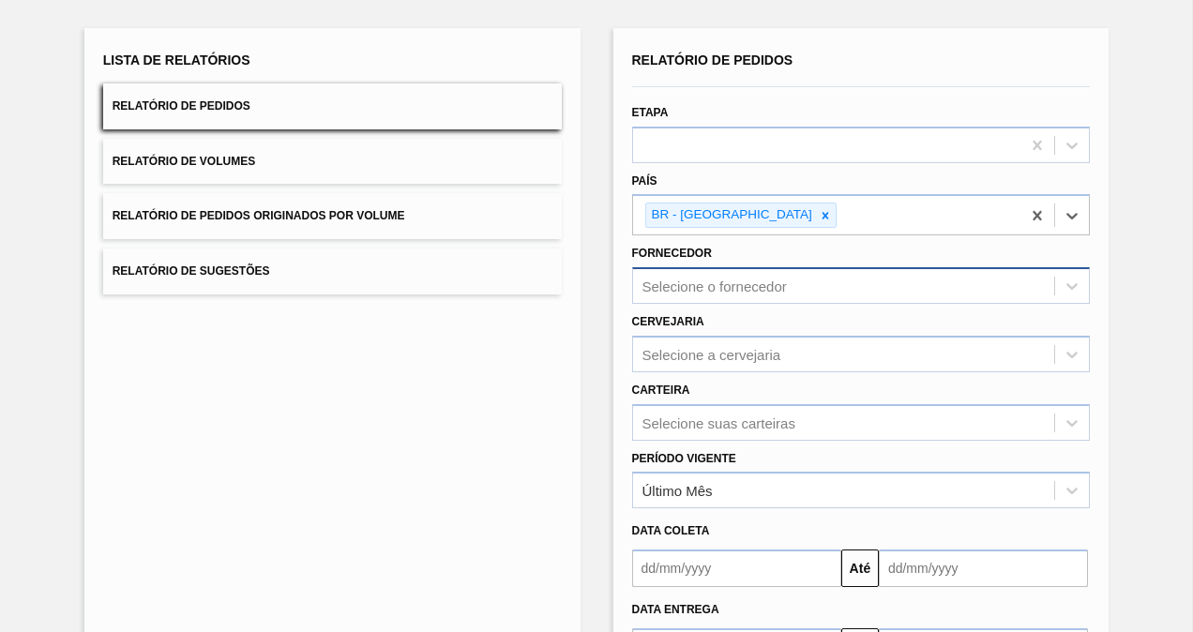  I want to click on span: Relatório de Volumes, so click(184, 161).